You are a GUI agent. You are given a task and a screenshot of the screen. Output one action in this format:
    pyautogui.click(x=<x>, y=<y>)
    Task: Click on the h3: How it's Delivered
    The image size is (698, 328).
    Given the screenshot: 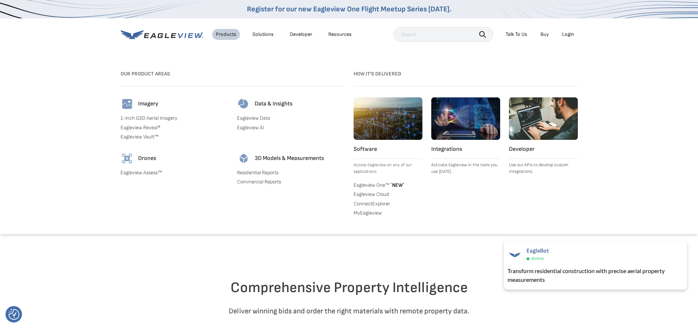 What is the action you would take?
    pyautogui.click(x=465, y=74)
    